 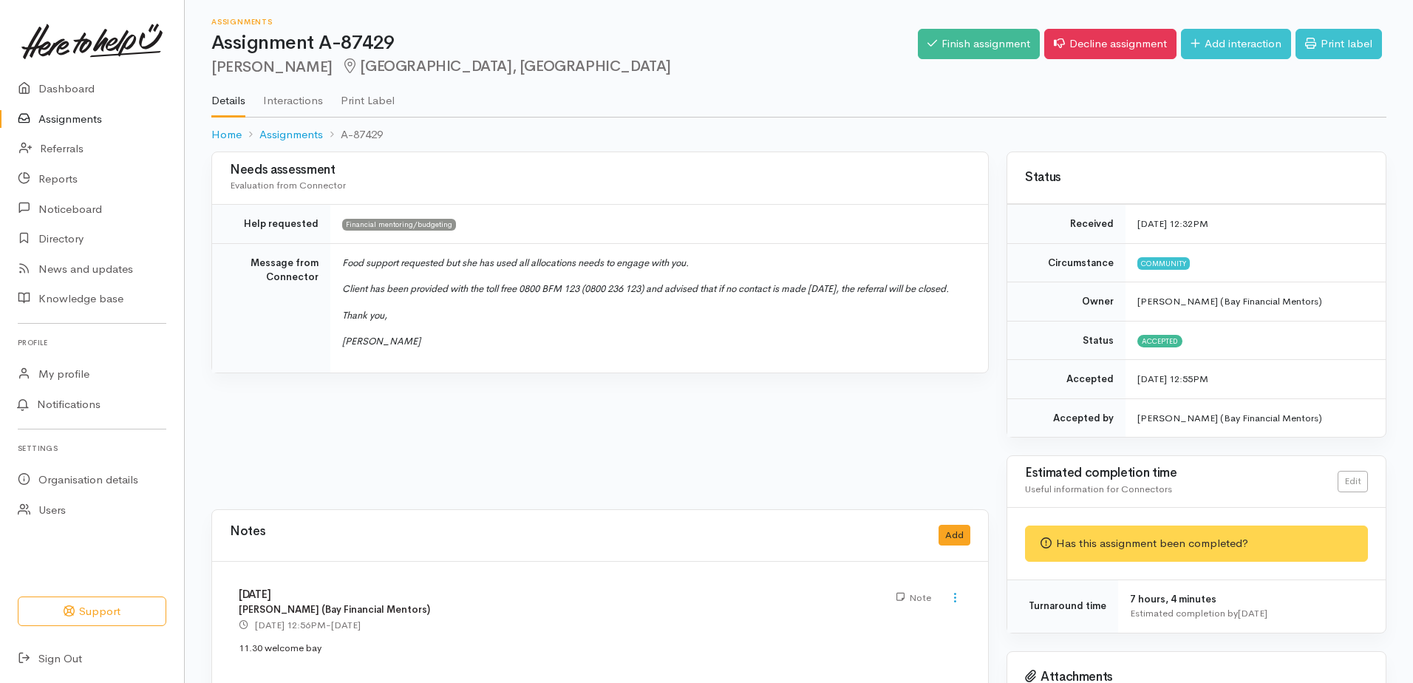 I want to click on span: Accepted, so click(x=1160, y=341).